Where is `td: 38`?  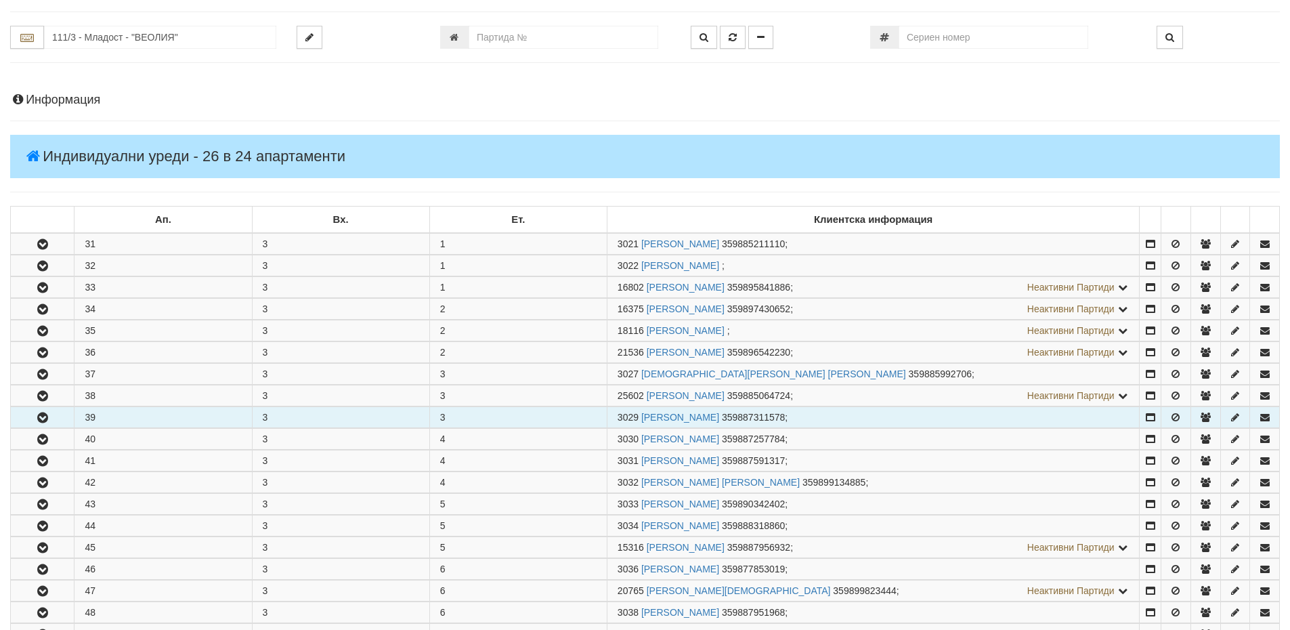 td: 38 is located at coordinates (163, 395).